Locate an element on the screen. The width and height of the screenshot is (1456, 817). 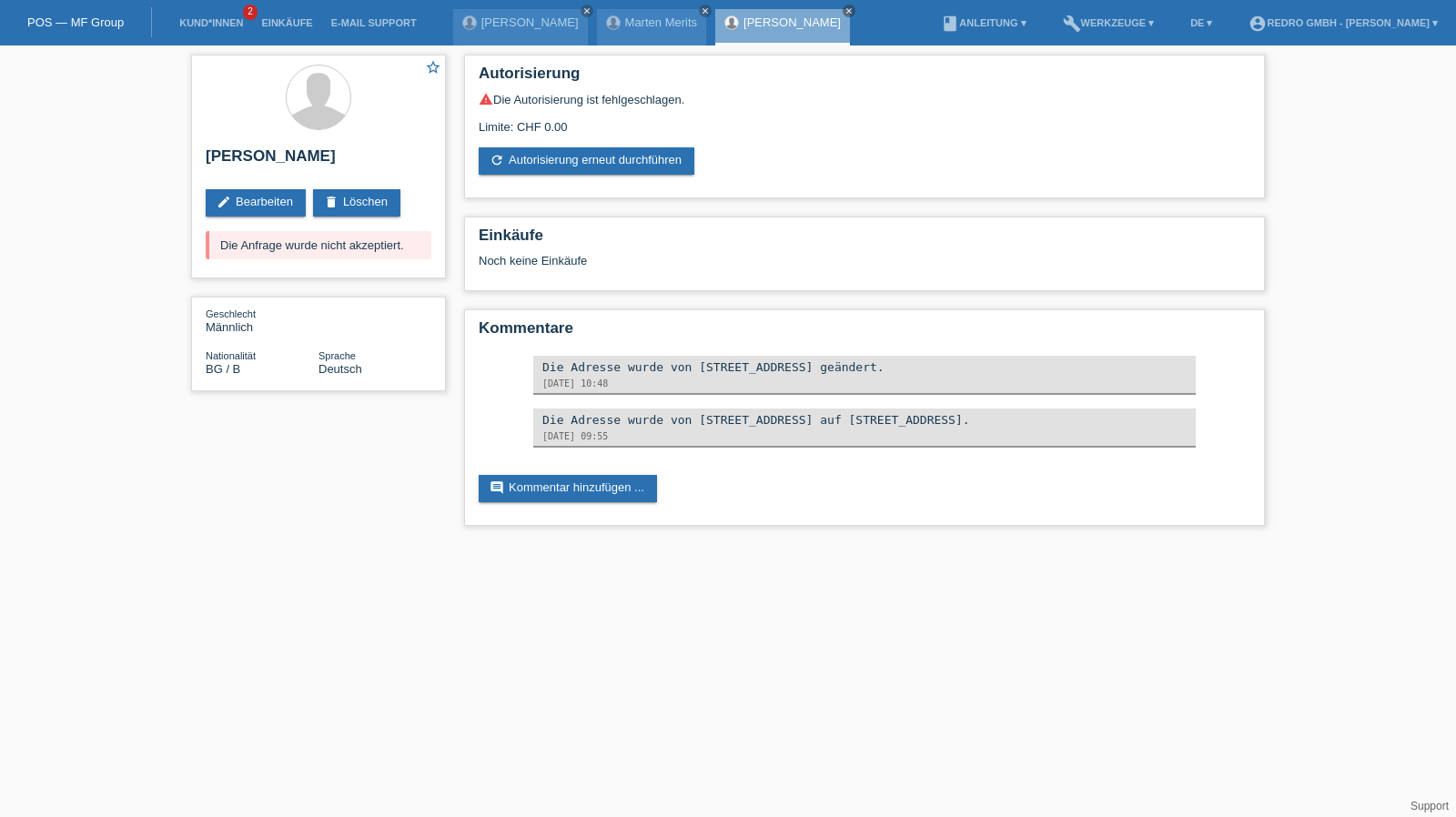
i: account_circle is located at coordinates (1257, 23).